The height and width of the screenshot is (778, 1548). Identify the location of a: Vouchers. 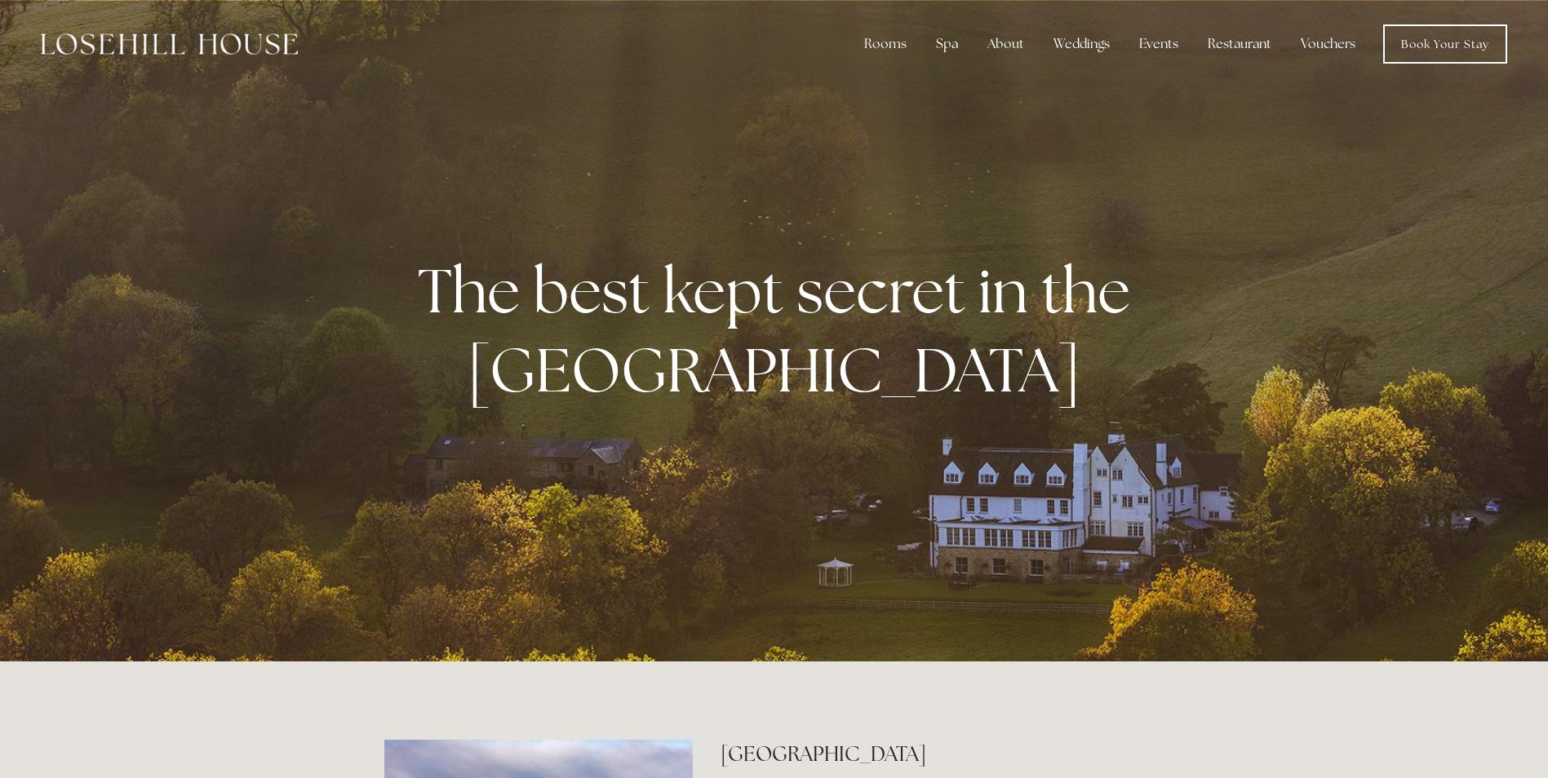
(1328, 44).